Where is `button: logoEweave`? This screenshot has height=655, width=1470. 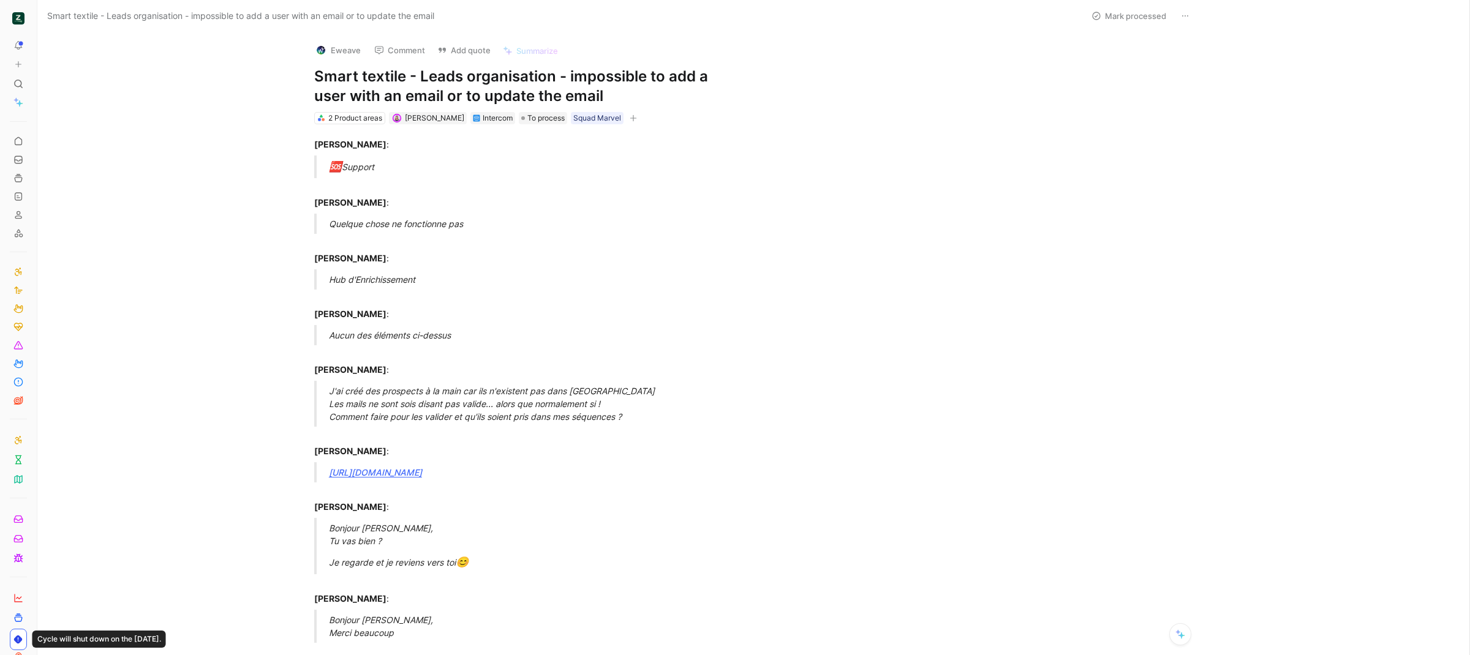 button: logoEweave is located at coordinates (337, 50).